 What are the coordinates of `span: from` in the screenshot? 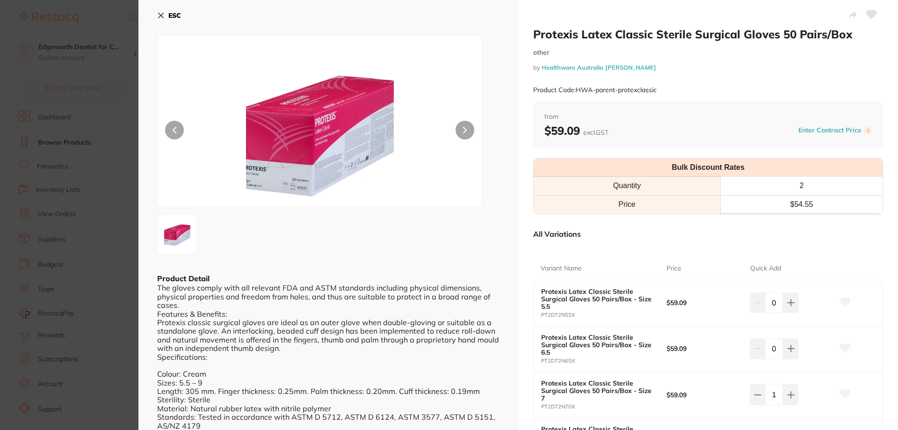 It's located at (708, 117).